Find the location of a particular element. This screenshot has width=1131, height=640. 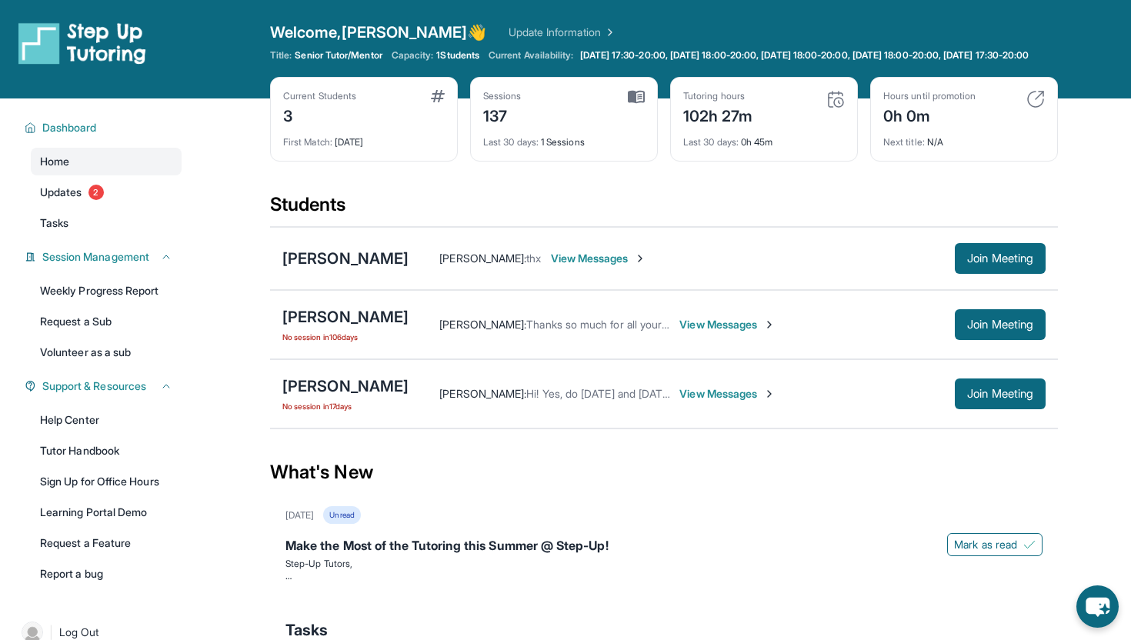

a: Help Center is located at coordinates (106, 420).